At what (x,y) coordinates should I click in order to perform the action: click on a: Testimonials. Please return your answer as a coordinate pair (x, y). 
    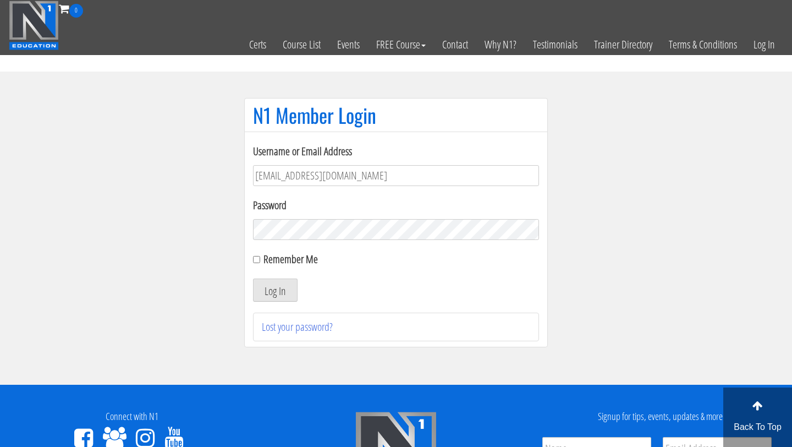
    Looking at the image, I should click on (555, 45).